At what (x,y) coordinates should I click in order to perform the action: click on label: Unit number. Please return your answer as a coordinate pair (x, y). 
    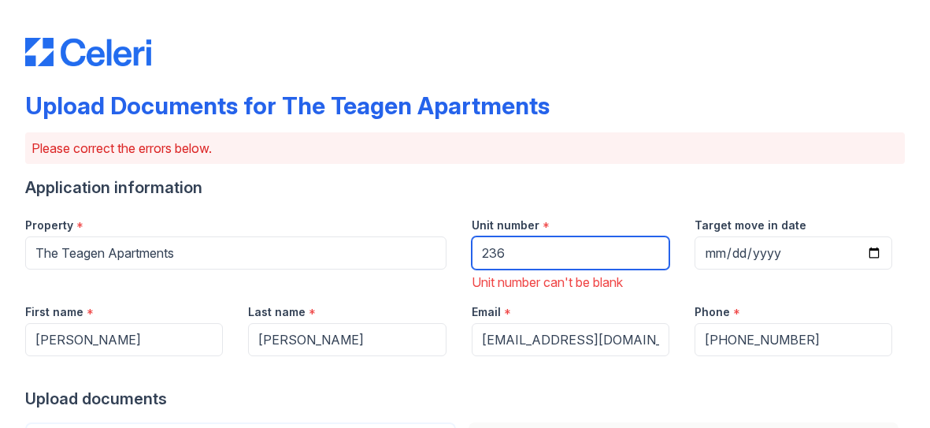
    Looking at the image, I should click on (506, 225).